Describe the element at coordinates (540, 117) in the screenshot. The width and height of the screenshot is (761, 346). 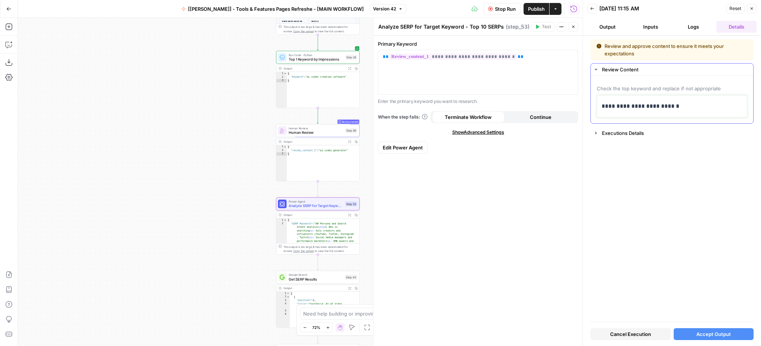
I see `button: Continue` at that location.